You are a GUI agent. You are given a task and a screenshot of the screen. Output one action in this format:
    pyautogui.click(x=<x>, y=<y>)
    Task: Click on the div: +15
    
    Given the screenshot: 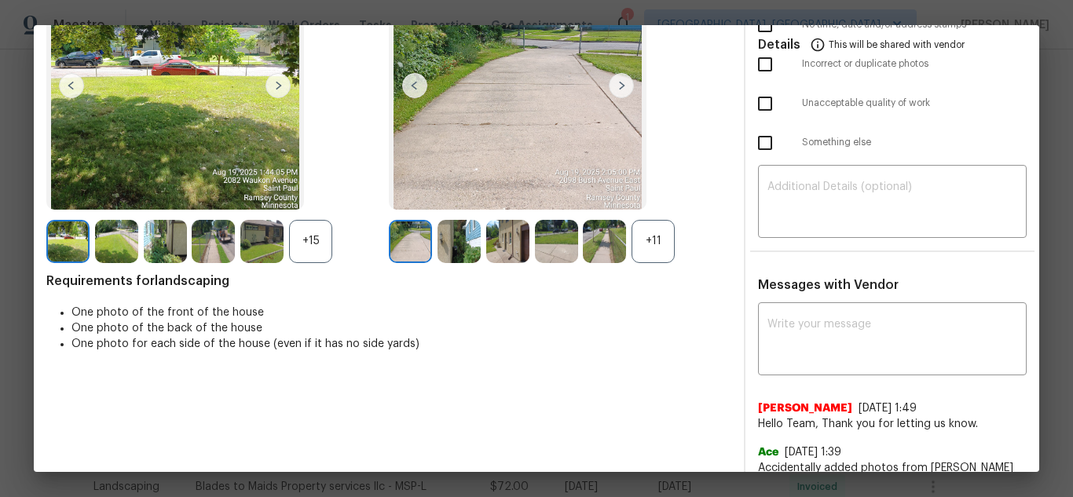 What is the action you would take?
    pyautogui.click(x=310, y=241)
    